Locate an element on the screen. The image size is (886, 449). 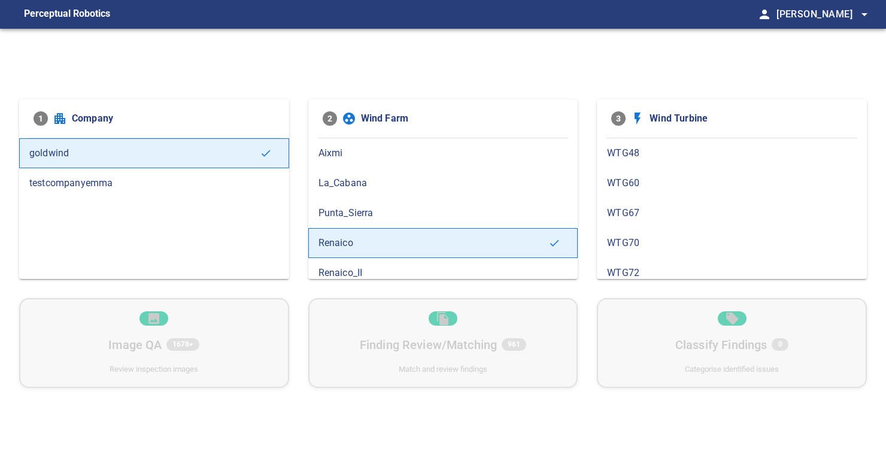
span: 3 is located at coordinates (619, 119).